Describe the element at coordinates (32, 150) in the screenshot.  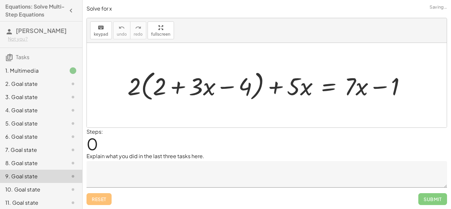
I see `div: 7. Goal state` at that location.